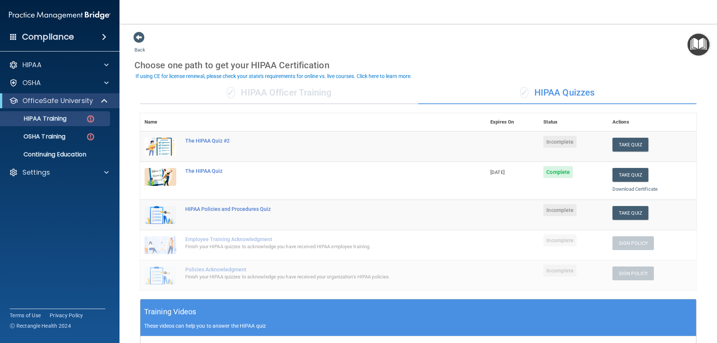 The width and height of the screenshot is (717, 343). Describe the element at coordinates (418, 65) in the screenshot. I see `div: Choose one path to get your HIPAA Certification` at that location.